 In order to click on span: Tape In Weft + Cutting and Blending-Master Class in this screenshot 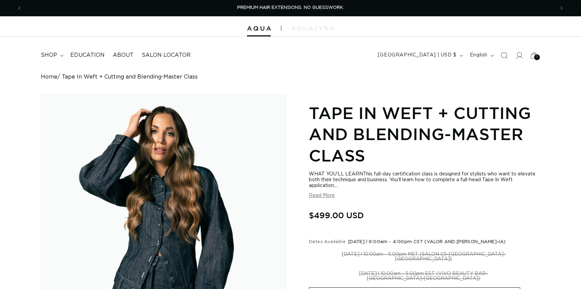, I will do `click(130, 77)`.